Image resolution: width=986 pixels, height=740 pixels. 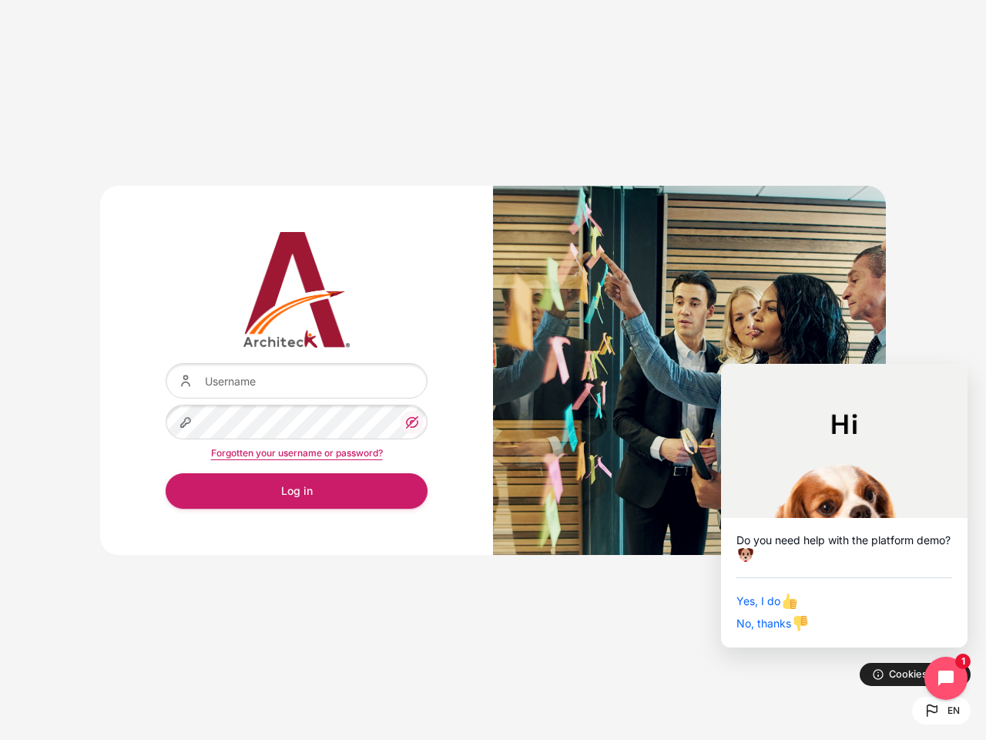 What do you see at coordinates (297, 290) in the screenshot?
I see `a: Architeck 12 Architeck 12` at bounding box center [297, 290].